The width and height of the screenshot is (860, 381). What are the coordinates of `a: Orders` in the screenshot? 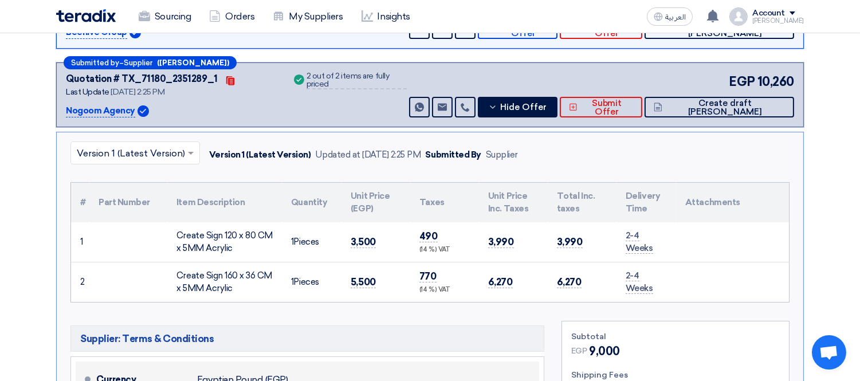 It's located at (231, 17).